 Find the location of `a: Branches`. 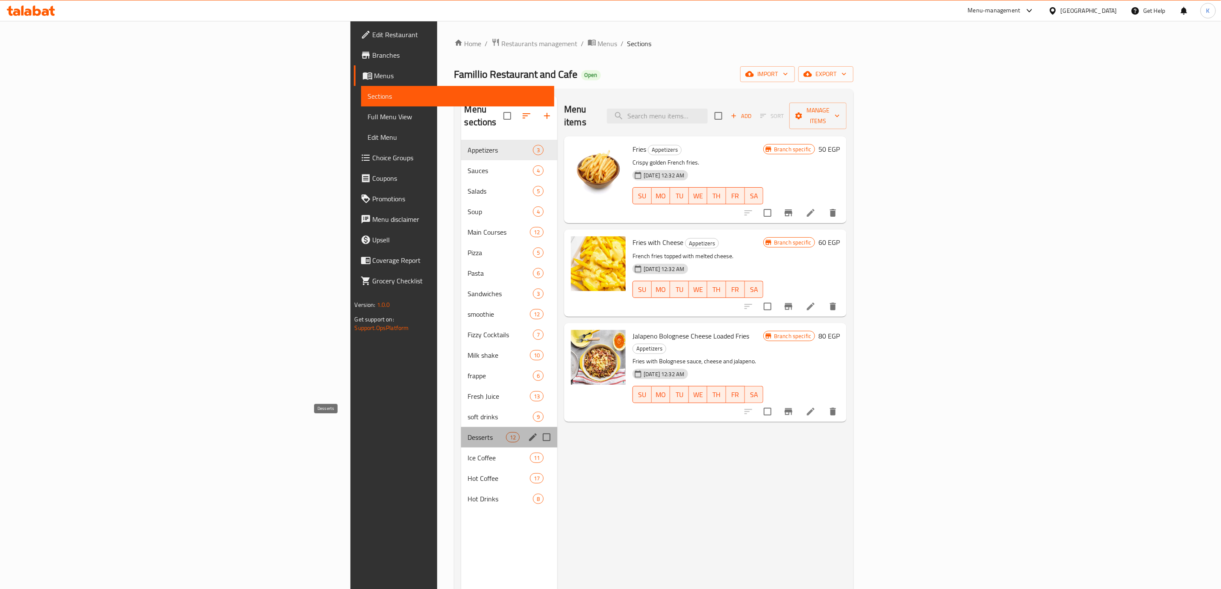

a: Branches is located at coordinates (454, 55).